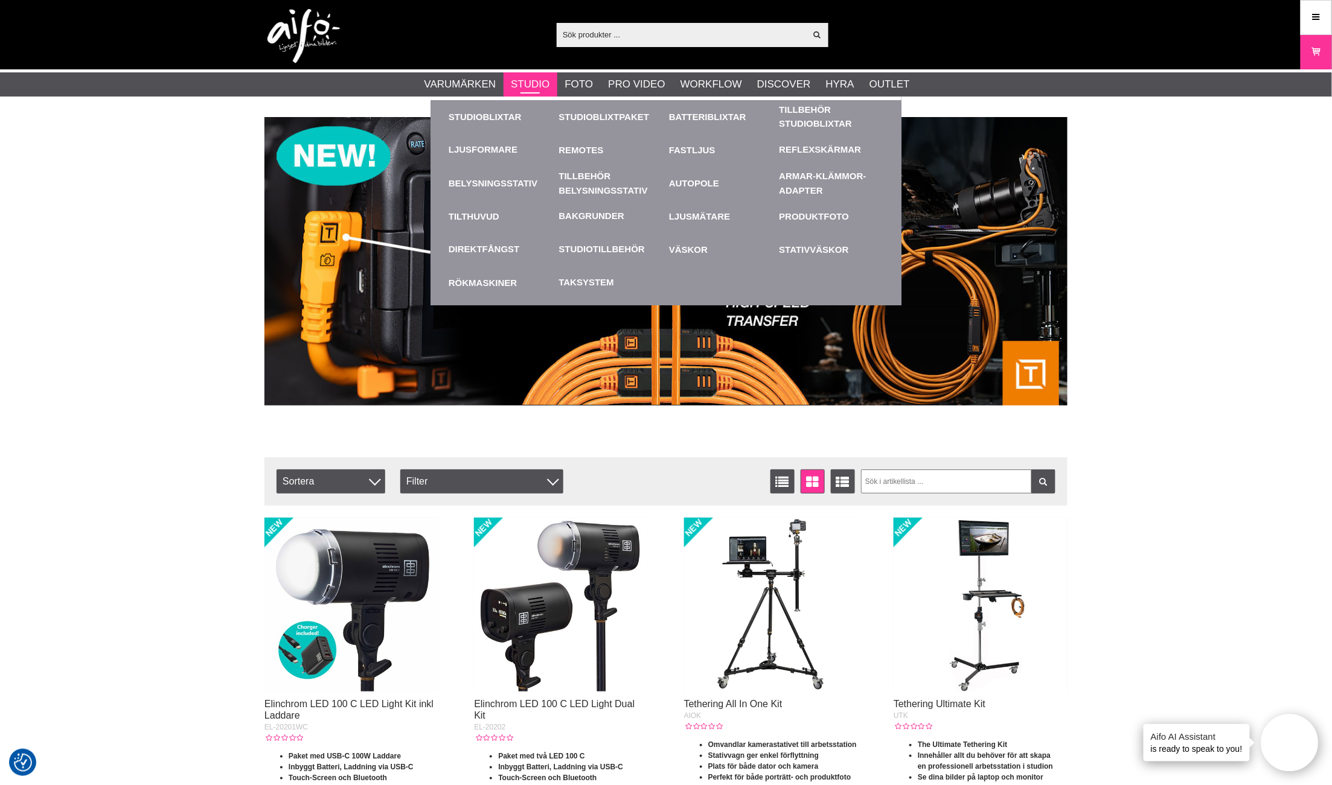 The image size is (1332, 785). Describe the element at coordinates (958, 482) in the screenshot. I see `input: Sök i artikellista ...` at that location.